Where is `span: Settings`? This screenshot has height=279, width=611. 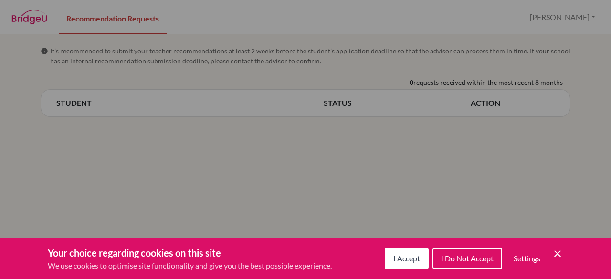
span: Settings is located at coordinates (527, 258).